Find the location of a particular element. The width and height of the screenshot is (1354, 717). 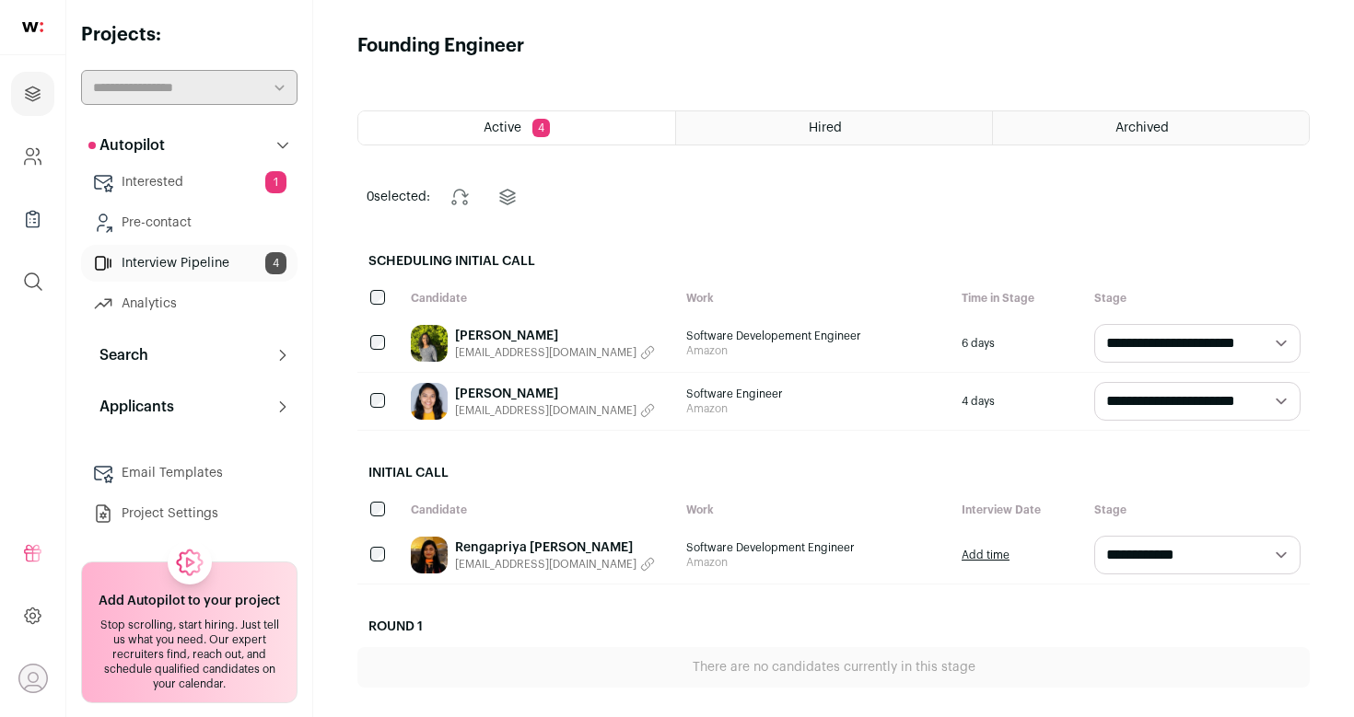

div: Time in Stage is located at coordinates (1019, 298).